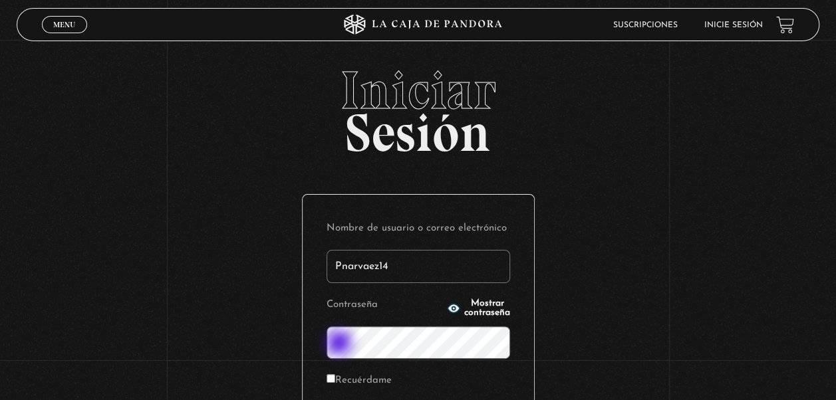  I want to click on span: Menu, so click(64, 25).